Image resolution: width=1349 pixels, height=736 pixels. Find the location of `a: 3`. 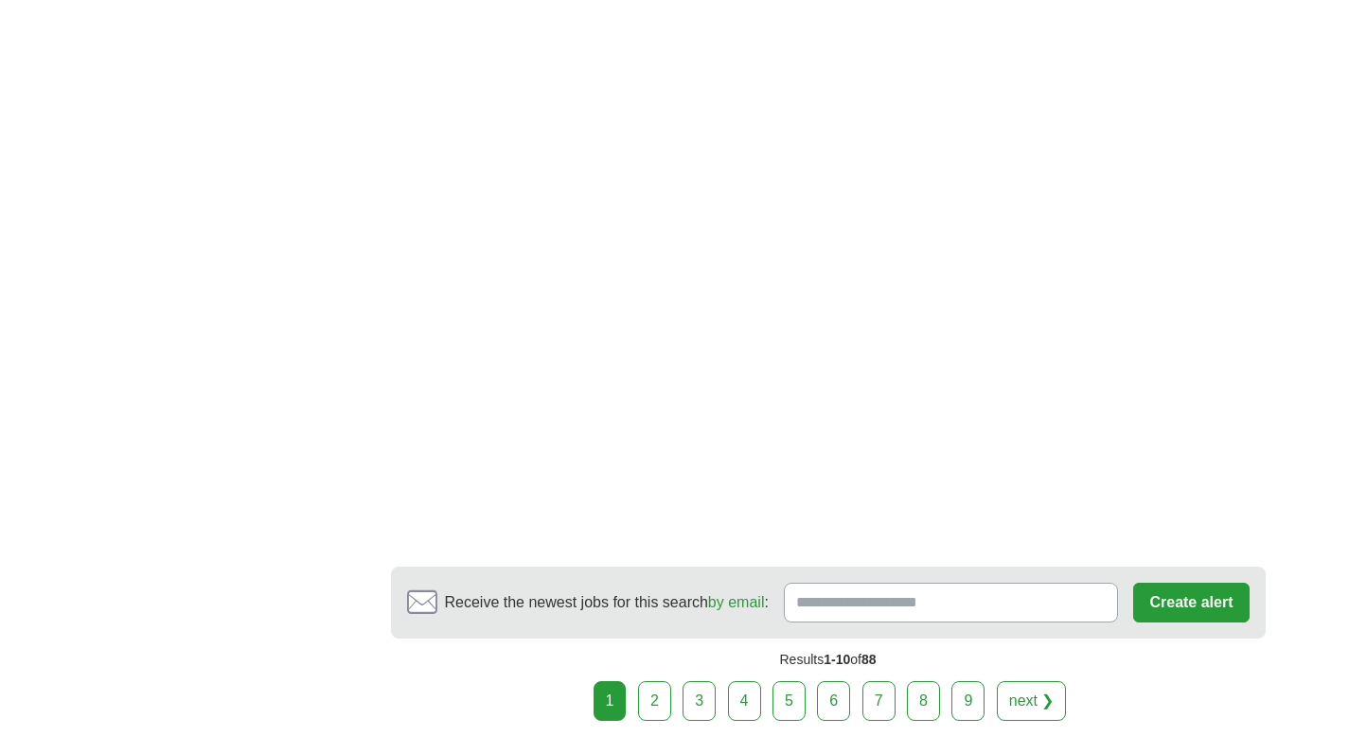

a: 3 is located at coordinates (698, 701).